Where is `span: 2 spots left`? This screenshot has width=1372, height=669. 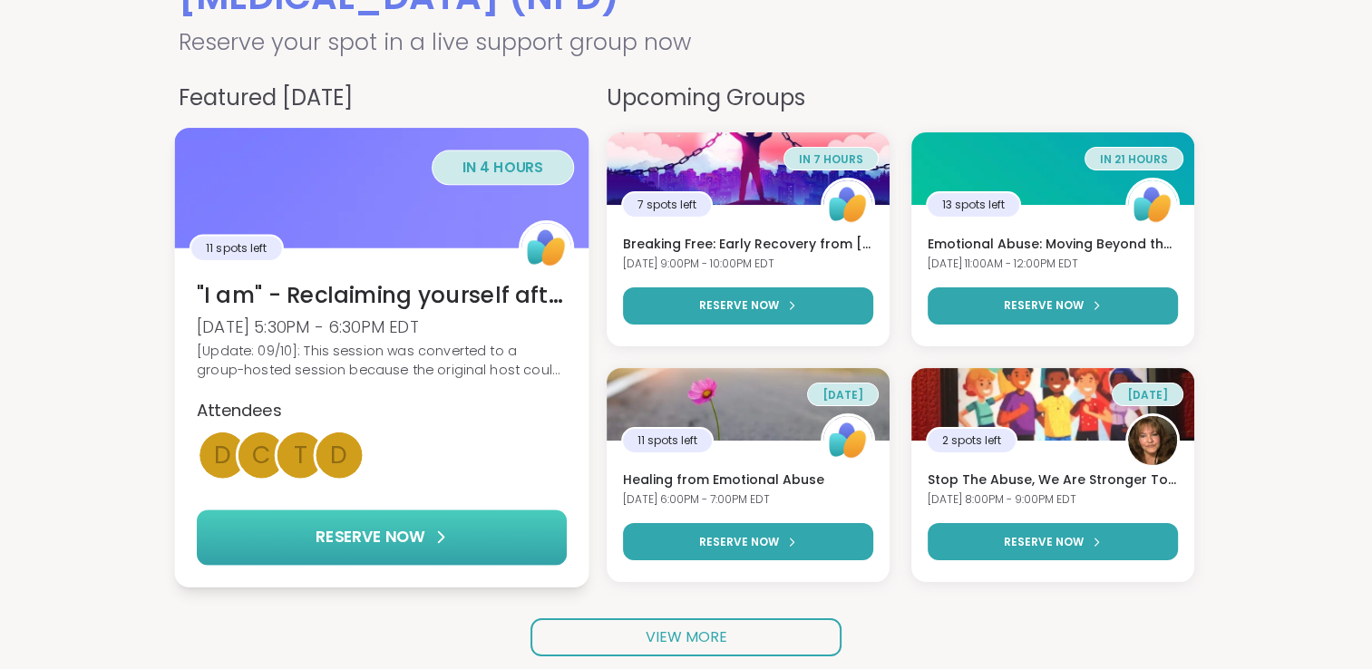
span: 2 spots left is located at coordinates (971, 441).